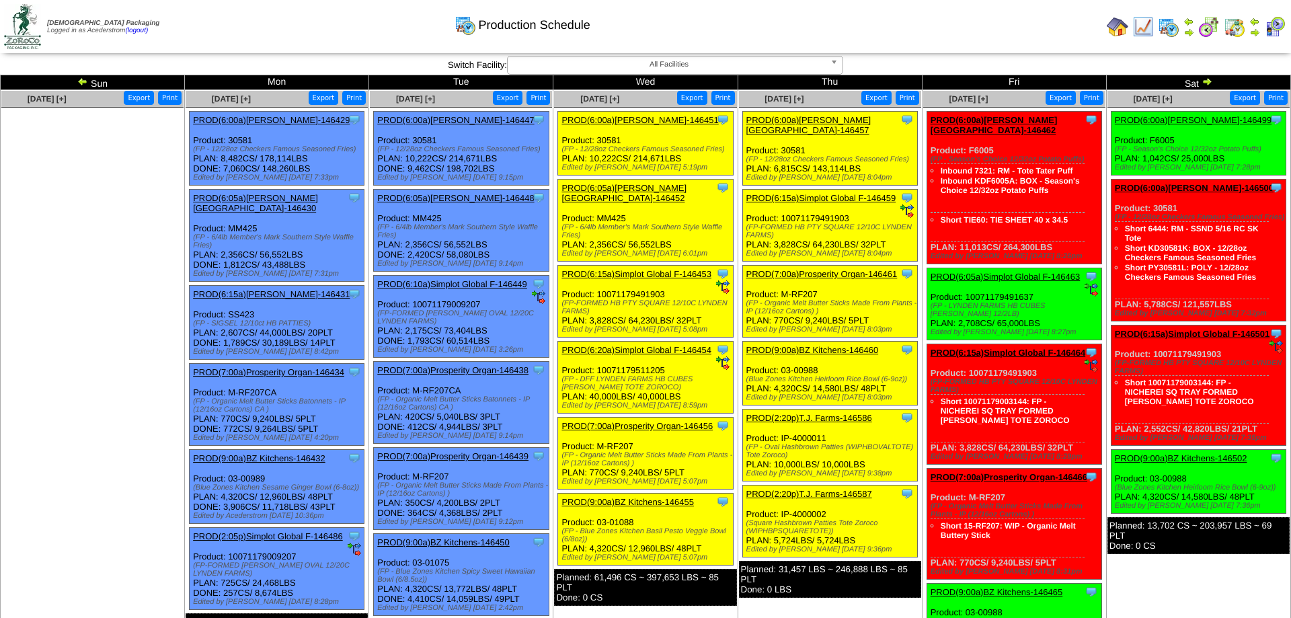  Describe the element at coordinates (1188, 32) in the screenshot. I see `img: arrowright.gif` at that location.